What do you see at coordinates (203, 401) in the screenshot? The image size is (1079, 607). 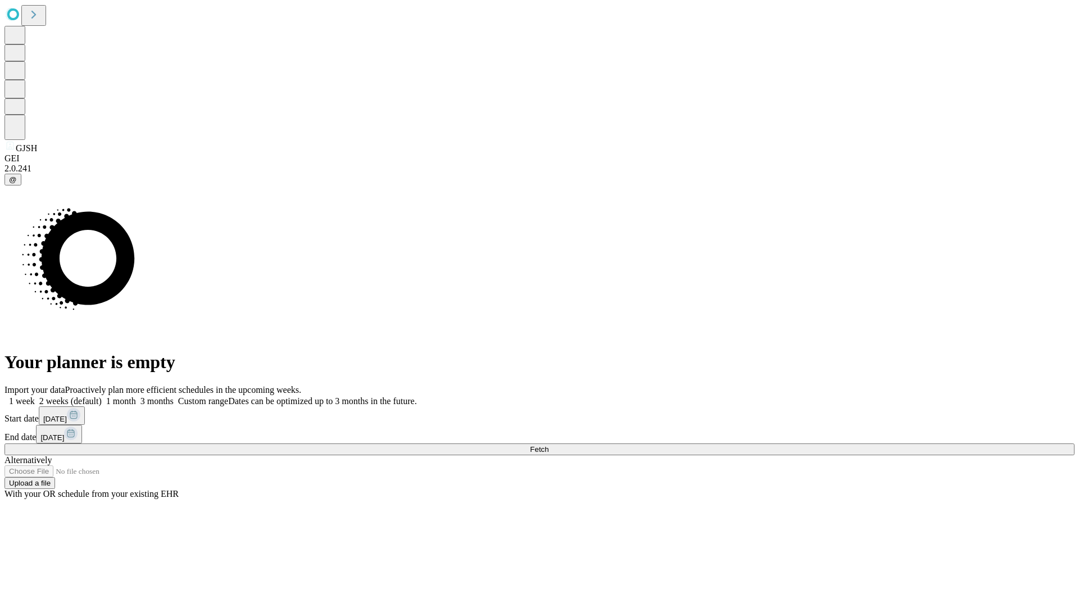 I see `span: Custom range` at bounding box center [203, 401].